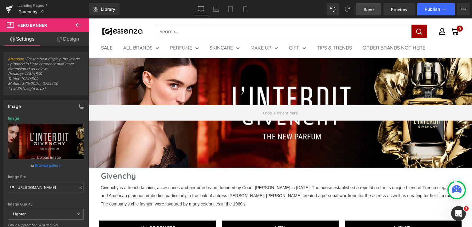 This screenshot has width=472, height=227. What do you see at coordinates (46, 204) in the screenshot?
I see `div: Image Quality` at bounding box center [46, 204].